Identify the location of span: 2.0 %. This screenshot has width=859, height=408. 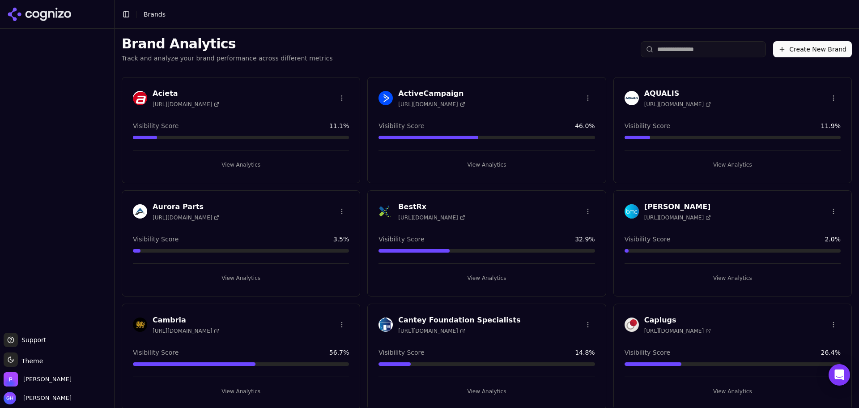
(833, 239).